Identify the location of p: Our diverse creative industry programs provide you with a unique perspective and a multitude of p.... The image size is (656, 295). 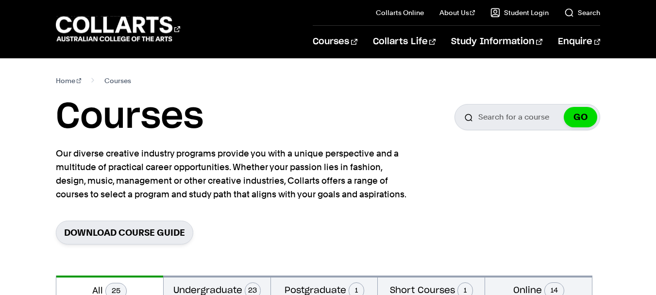
(233, 174).